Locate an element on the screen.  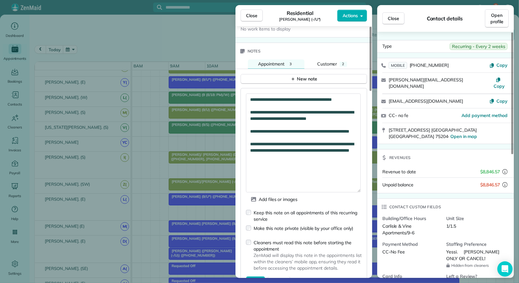
span: MOBILE is located at coordinates (398, 65).